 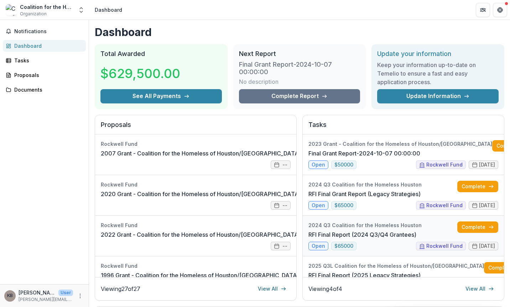 What do you see at coordinates (161, 54) in the screenshot?
I see `h2: Total Awarded` at bounding box center [161, 54].